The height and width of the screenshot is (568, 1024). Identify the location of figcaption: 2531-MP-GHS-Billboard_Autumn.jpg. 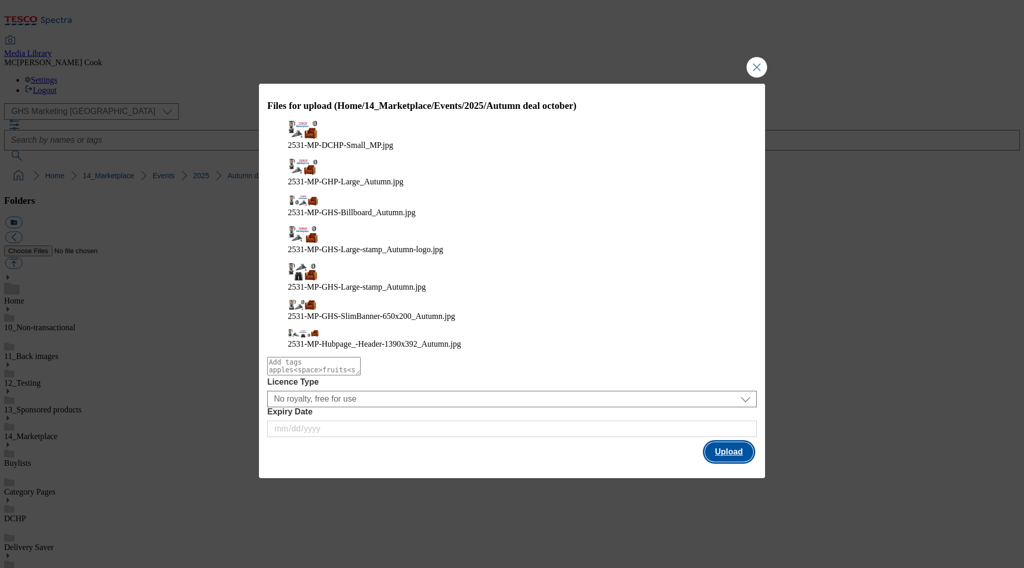
(512, 213).